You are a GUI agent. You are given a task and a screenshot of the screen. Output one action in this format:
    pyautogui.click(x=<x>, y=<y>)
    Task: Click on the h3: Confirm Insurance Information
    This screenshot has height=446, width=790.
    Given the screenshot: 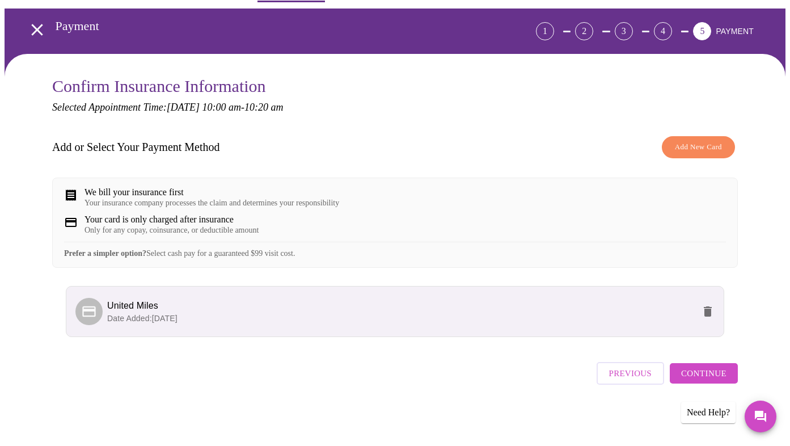 What is the action you would take?
    pyautogui.click(x=395, y=86)
    